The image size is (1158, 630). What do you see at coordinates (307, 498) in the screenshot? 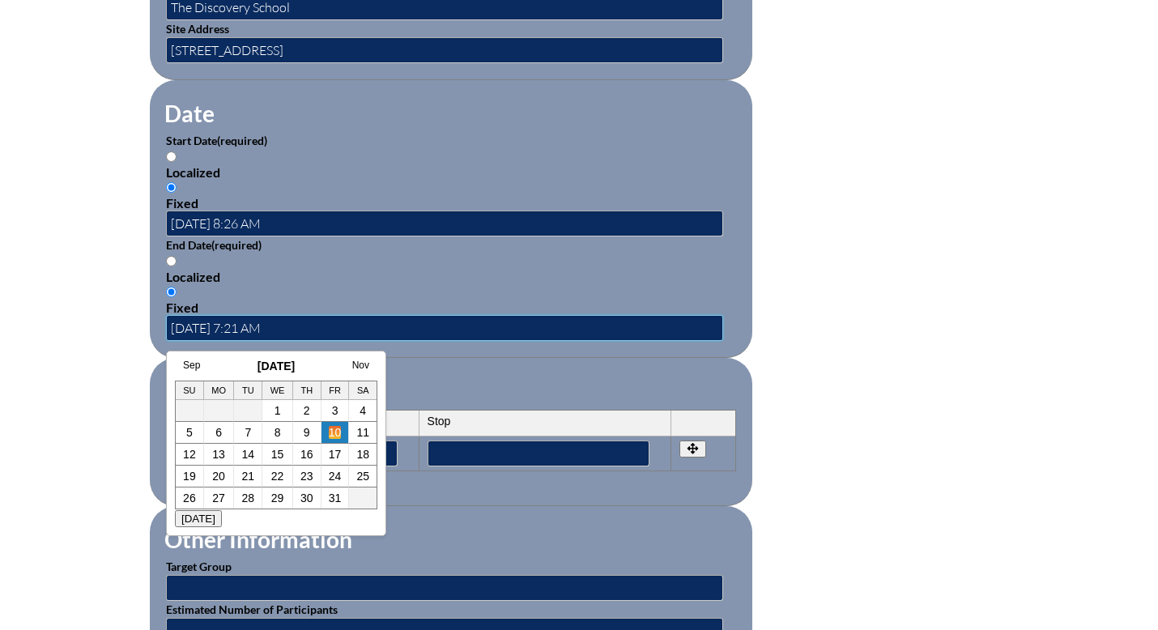
I see `a: 30` at bounding box center [307, 498].